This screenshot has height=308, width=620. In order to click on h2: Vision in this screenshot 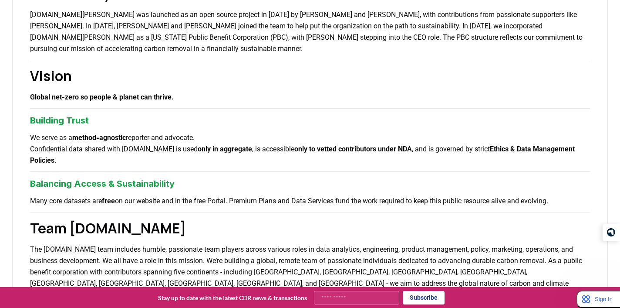, I will do `click(310, 76)`.